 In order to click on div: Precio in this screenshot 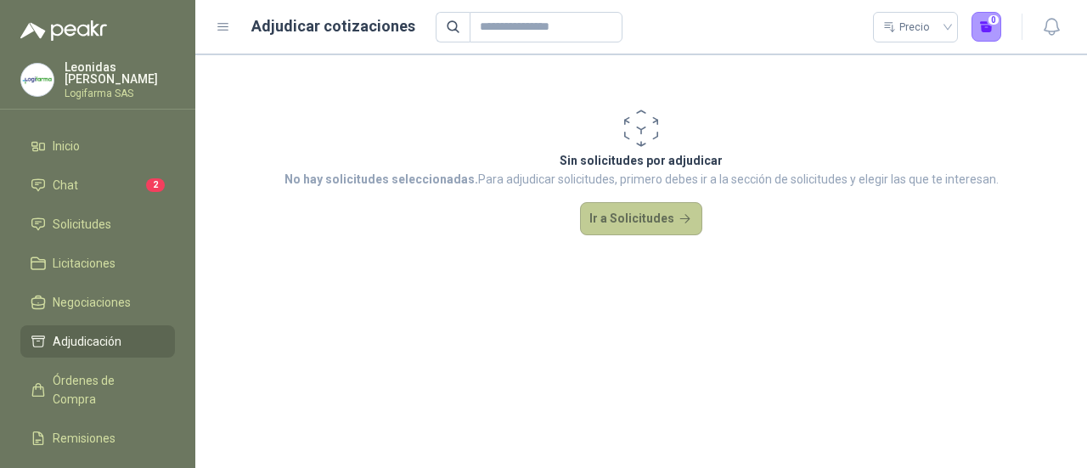, I will do `click(908, 27)`.